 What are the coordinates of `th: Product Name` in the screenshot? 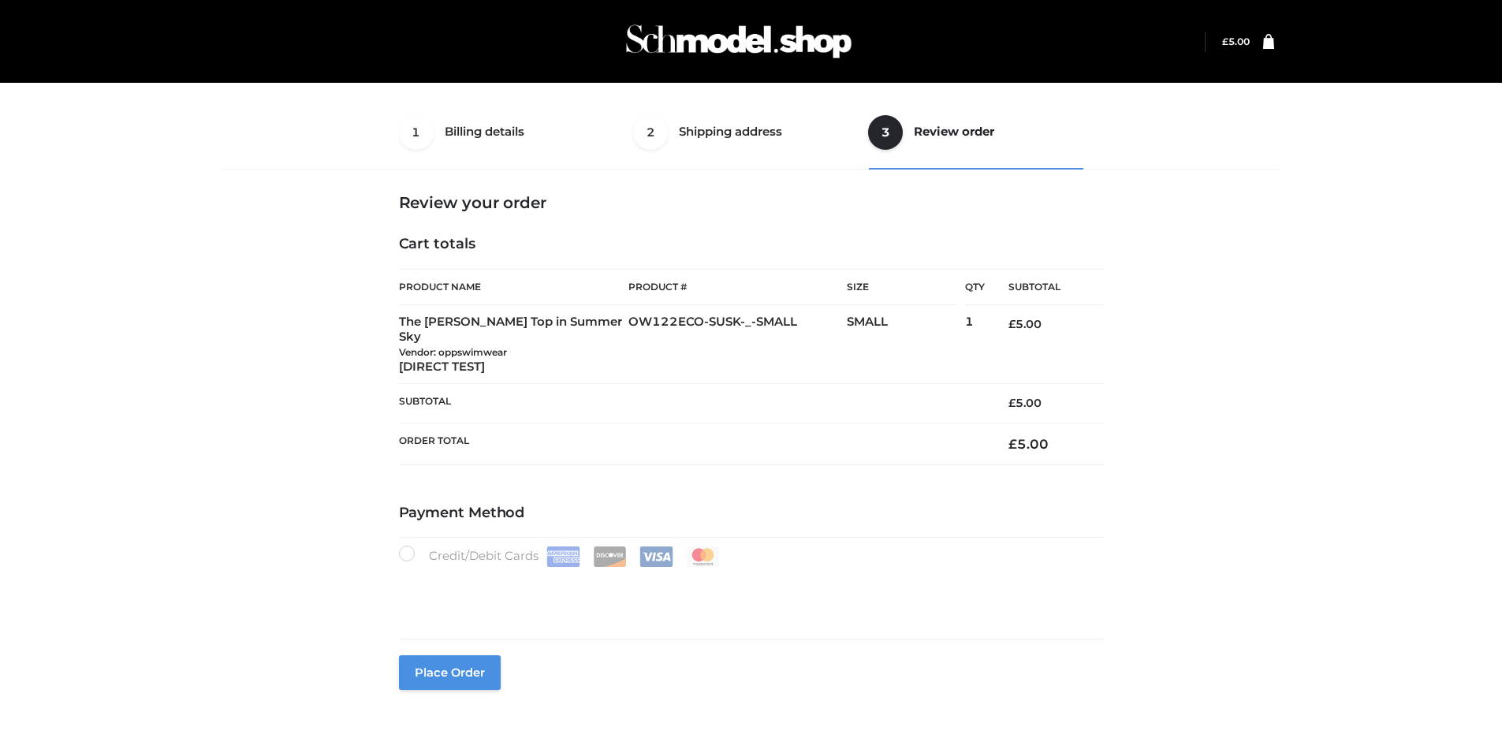 It's located at (514, 287).